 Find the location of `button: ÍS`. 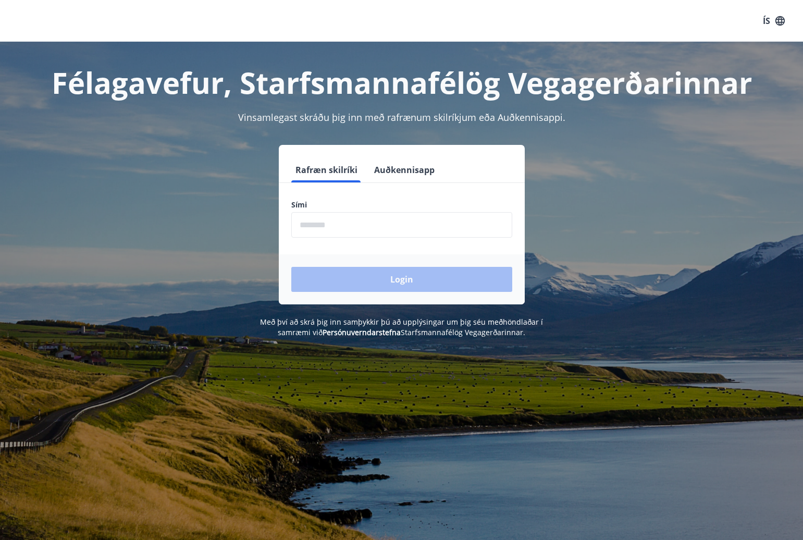

button: ÍS is located at coordinates (773, 21).